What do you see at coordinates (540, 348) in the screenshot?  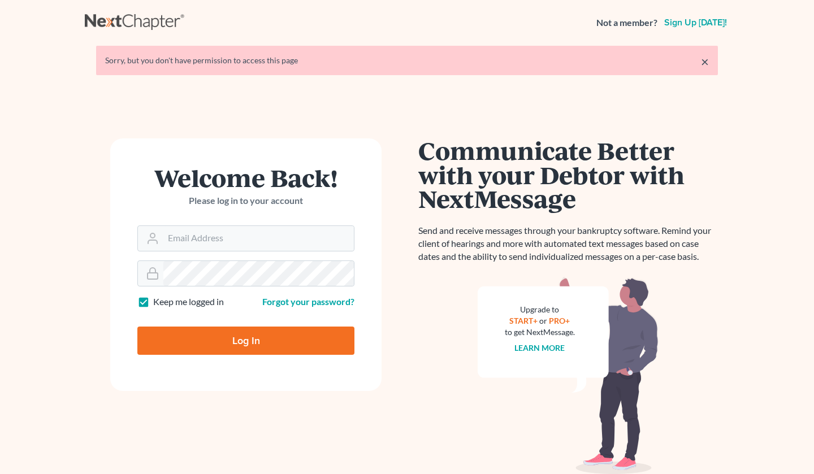 I see `a: Learn more` at bounding box center [540, 348].